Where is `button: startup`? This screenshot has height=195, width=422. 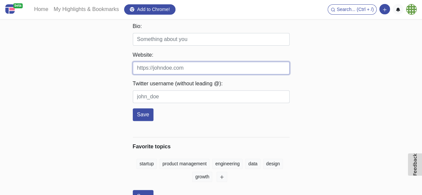 button: startup is located at coordinates (146, 164).